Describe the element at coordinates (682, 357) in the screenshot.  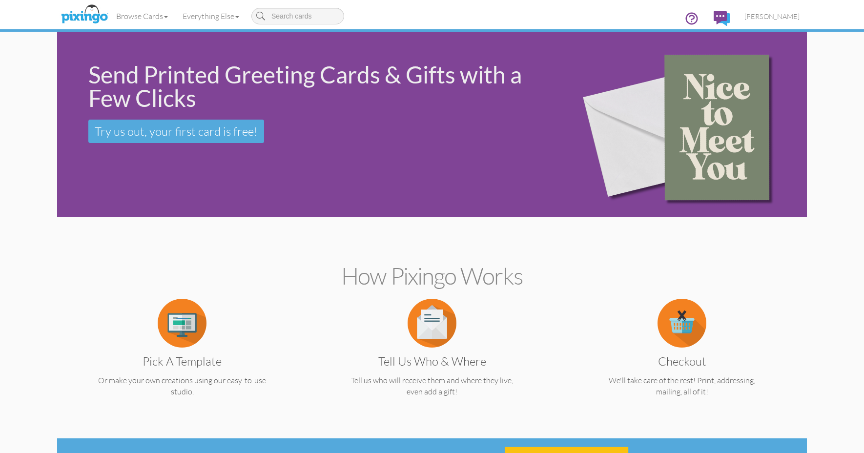
I see `a: Checkout We'll take care of the rest! Print, addressing, mailing, all of it!` at that location.